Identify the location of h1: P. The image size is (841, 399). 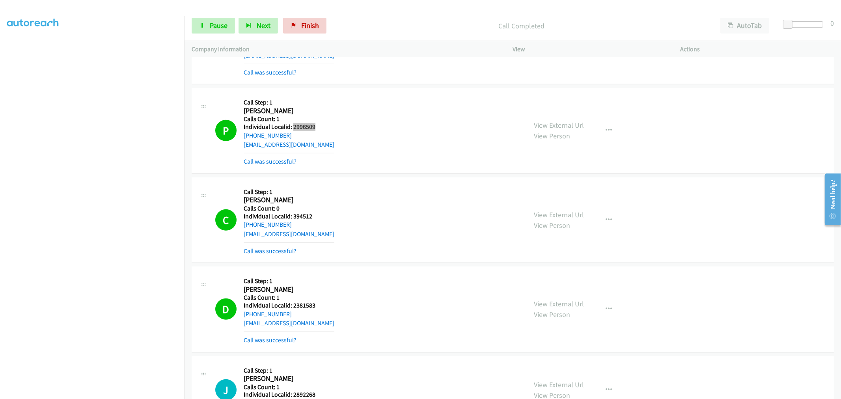
(226, 130).